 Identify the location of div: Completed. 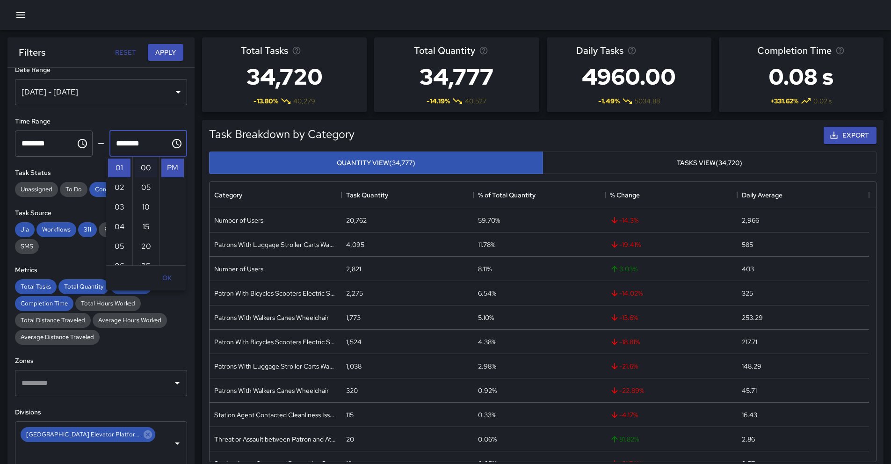
(110, 190).